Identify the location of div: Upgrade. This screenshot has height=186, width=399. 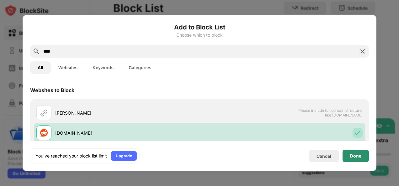
(124, 156).